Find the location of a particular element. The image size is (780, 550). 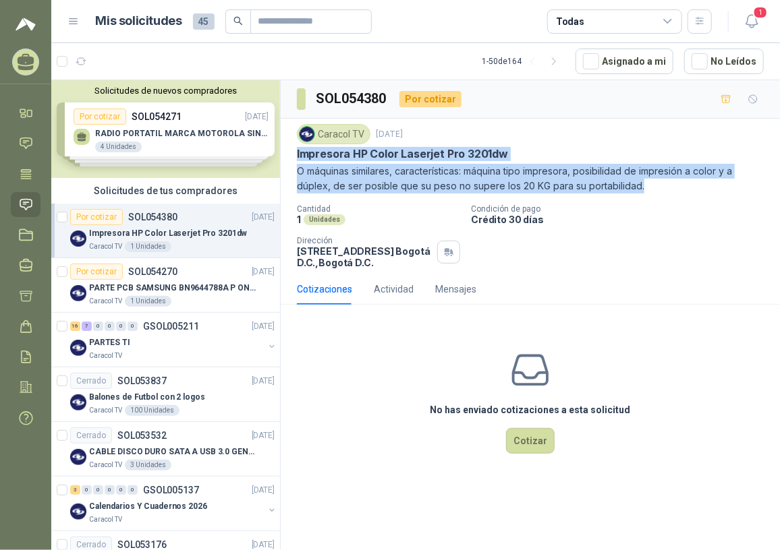

p: PARTE PCB SAMSUNG BN9644788A P ONECONNE is located at coordinates (173, 288).